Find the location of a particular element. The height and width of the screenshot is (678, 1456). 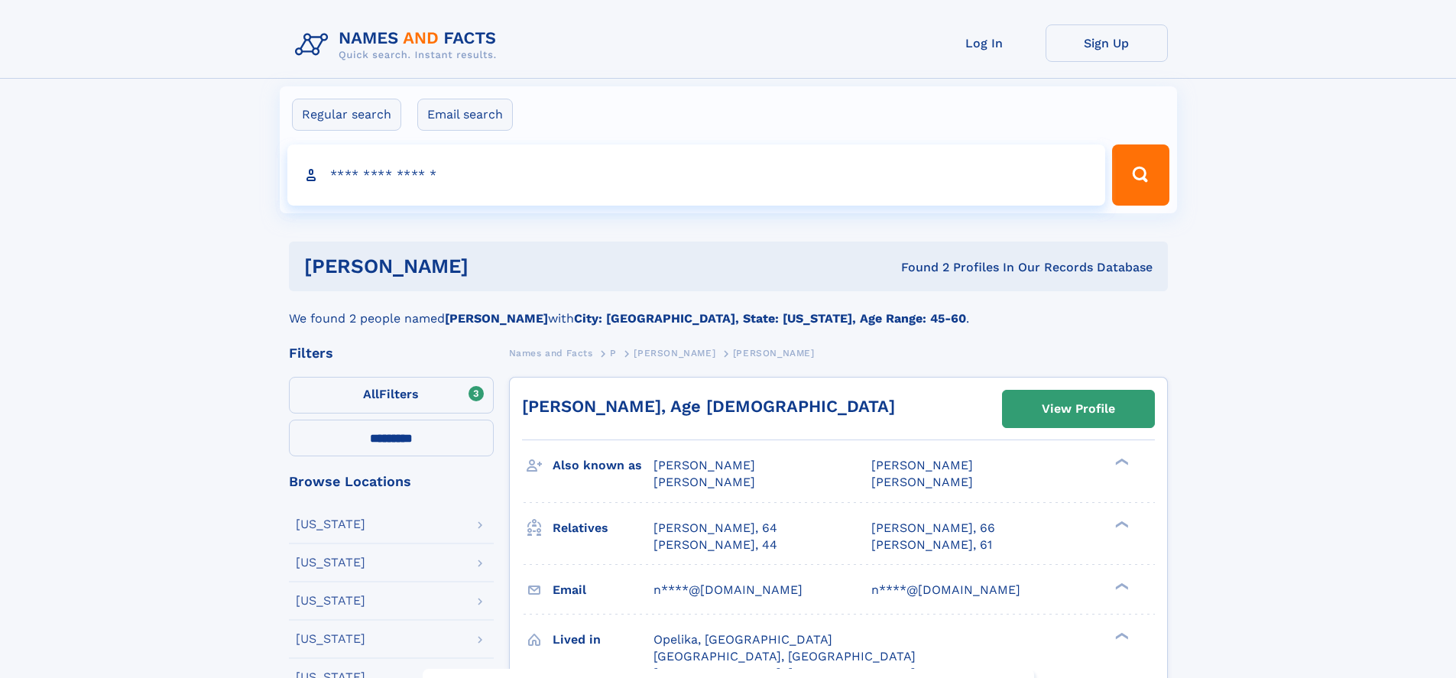

div: Found 2 Profiles In Our Records Database is located at coordinates (918, 267).